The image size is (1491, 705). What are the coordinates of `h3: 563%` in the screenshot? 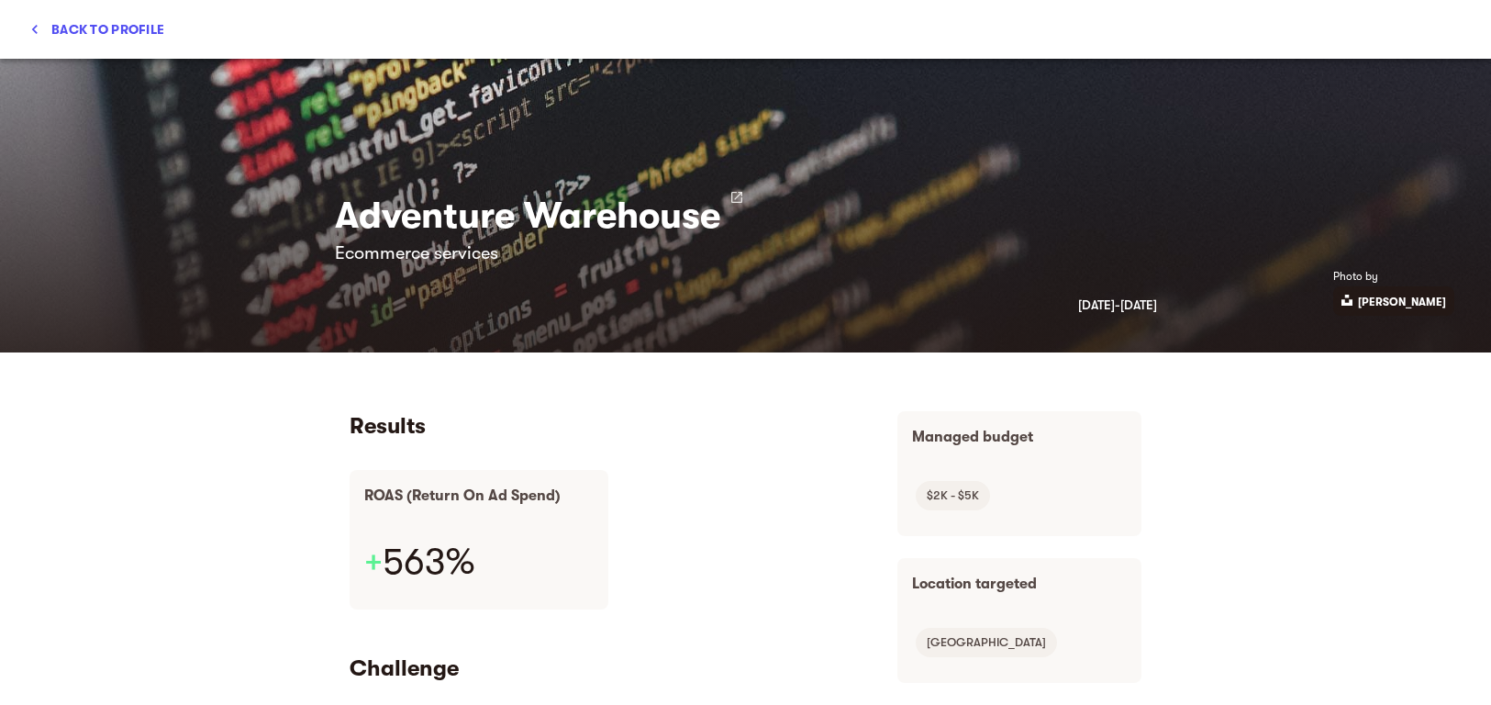 It's located at (419, 561).